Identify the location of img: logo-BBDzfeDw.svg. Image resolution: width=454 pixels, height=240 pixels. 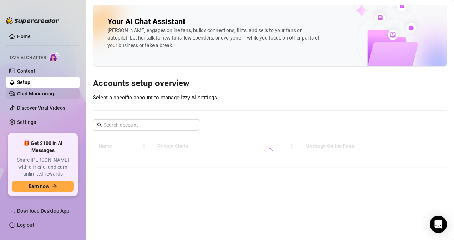
(32, 21).